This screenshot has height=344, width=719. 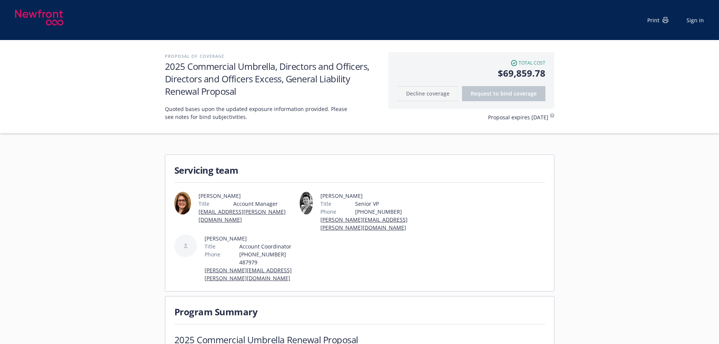 What do you see at coordinates (695, 20) in the screenshot?
I see `span: Sign in` at bounding box center [695, 20].